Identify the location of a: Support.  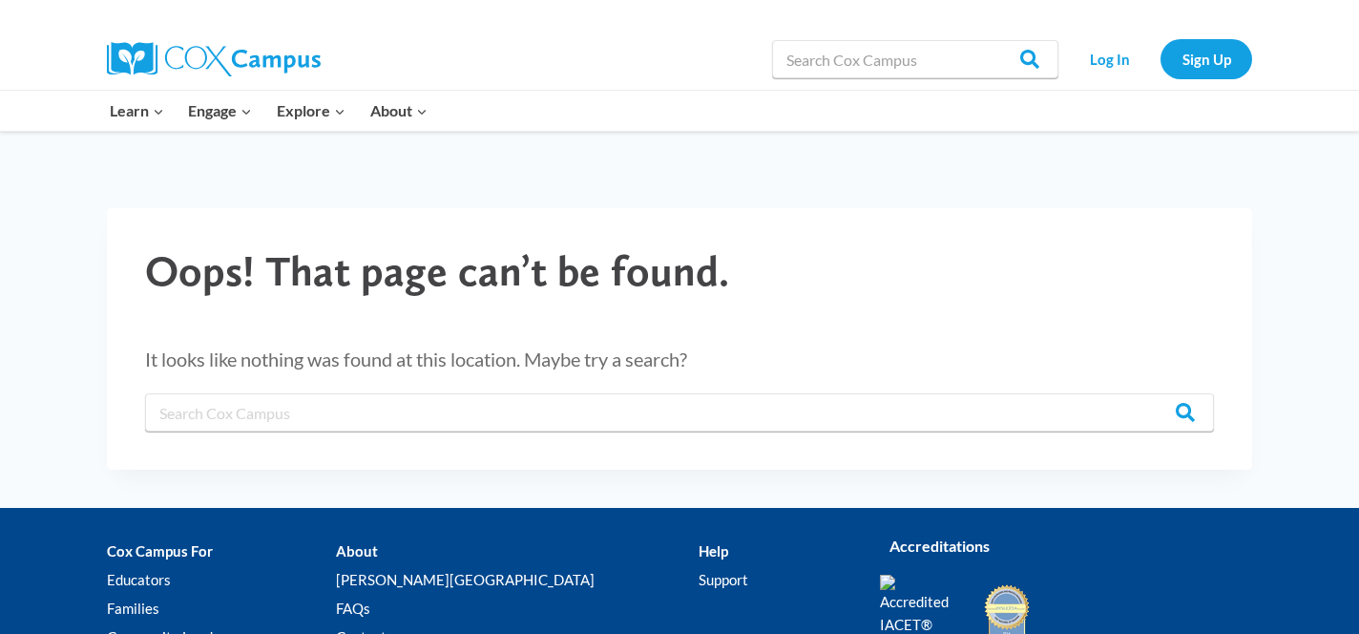
(775, 579).